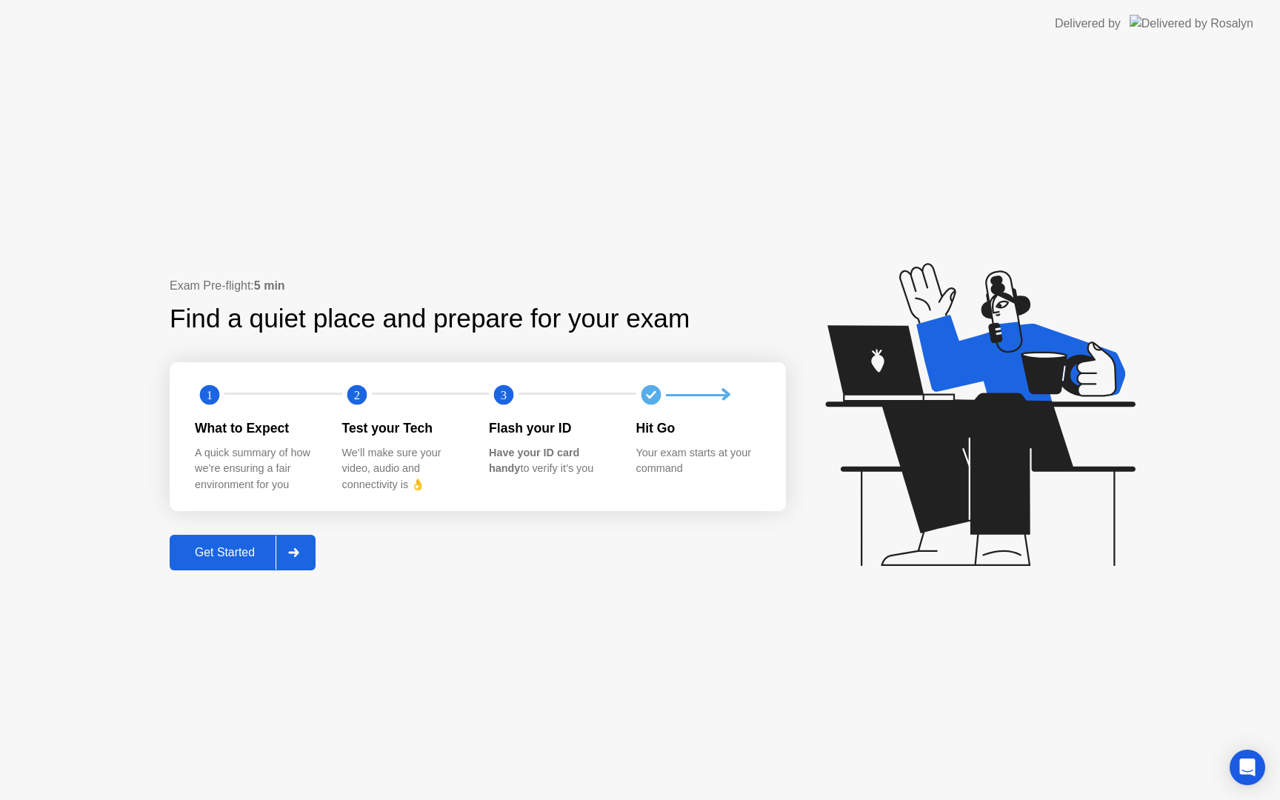  Describe the element at coordinates (256, 428) in the screenshot. I see `div: What to Expect` at that location.